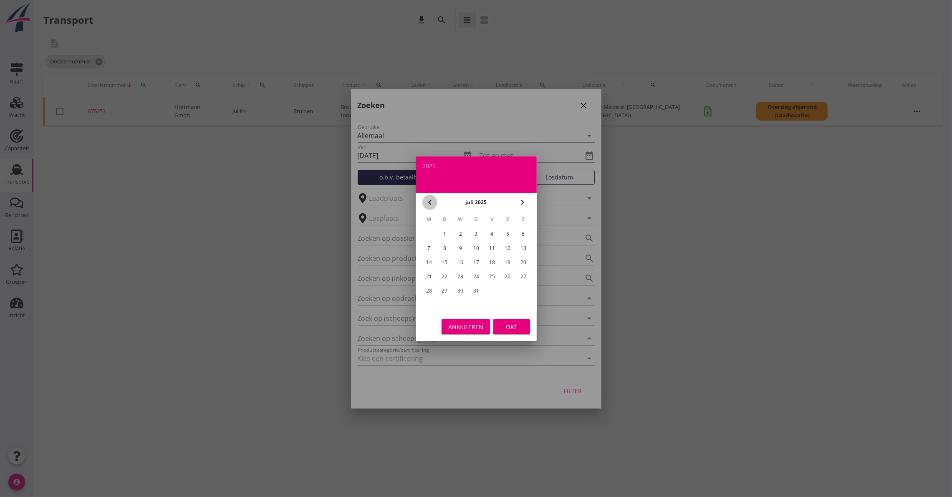  Describe the element at coordinates (507, 234) in the screenshot. I see `div: 5` at that location.